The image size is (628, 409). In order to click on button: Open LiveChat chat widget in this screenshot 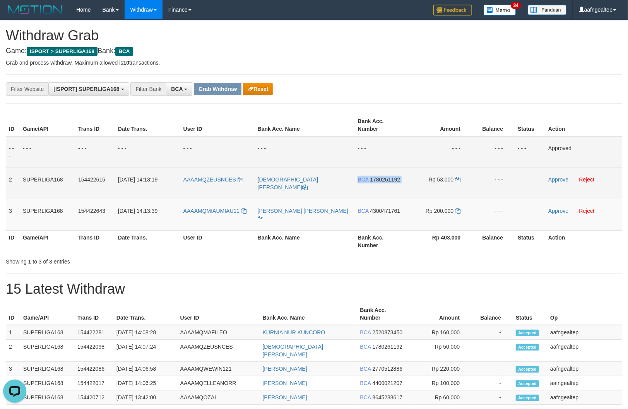, I will do `click(15, 15)`.